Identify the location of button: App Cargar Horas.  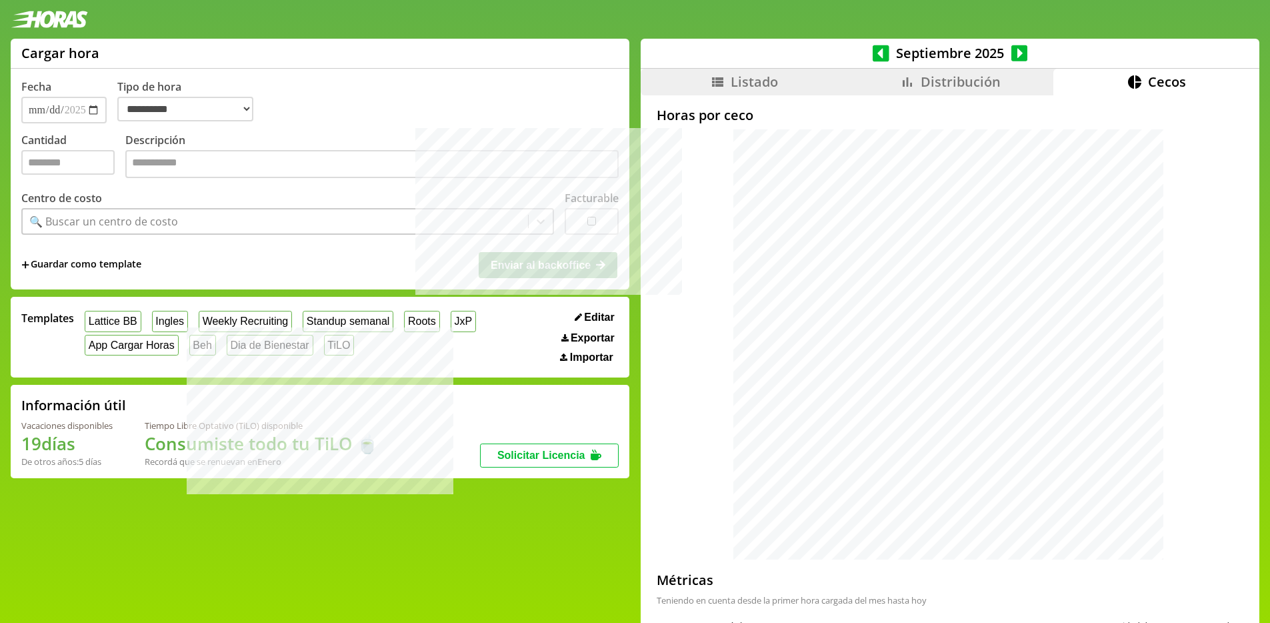
(131, 345).